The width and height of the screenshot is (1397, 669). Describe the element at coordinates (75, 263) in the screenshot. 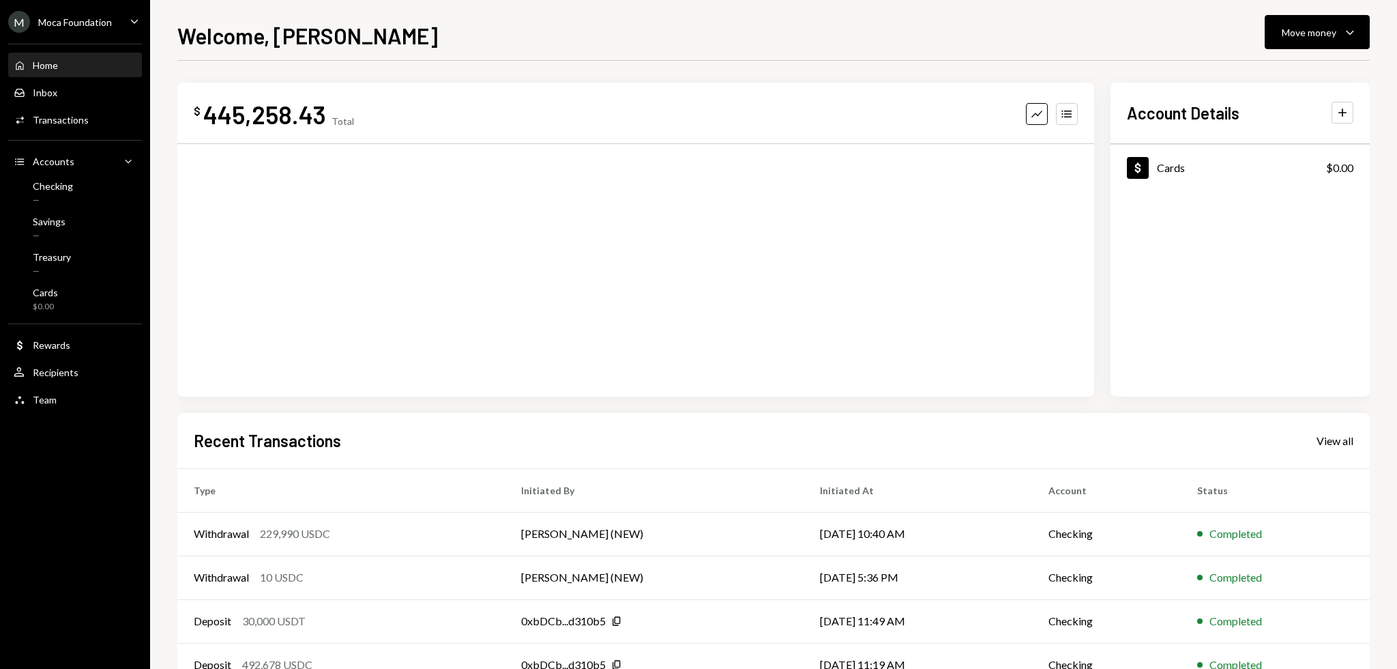

I see `a: Treasury—` at that location.